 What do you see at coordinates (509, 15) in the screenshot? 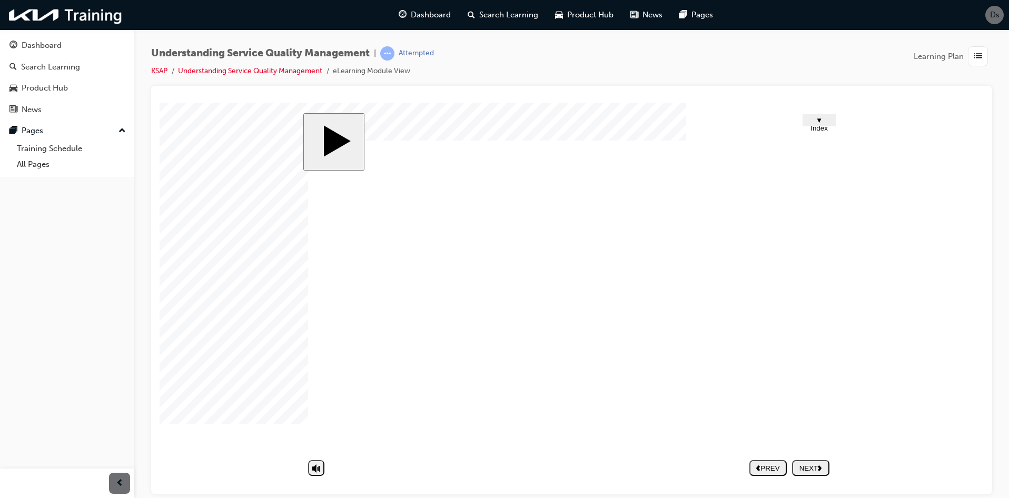
I see `span: Search Learning` at bounding box center [509, 15].